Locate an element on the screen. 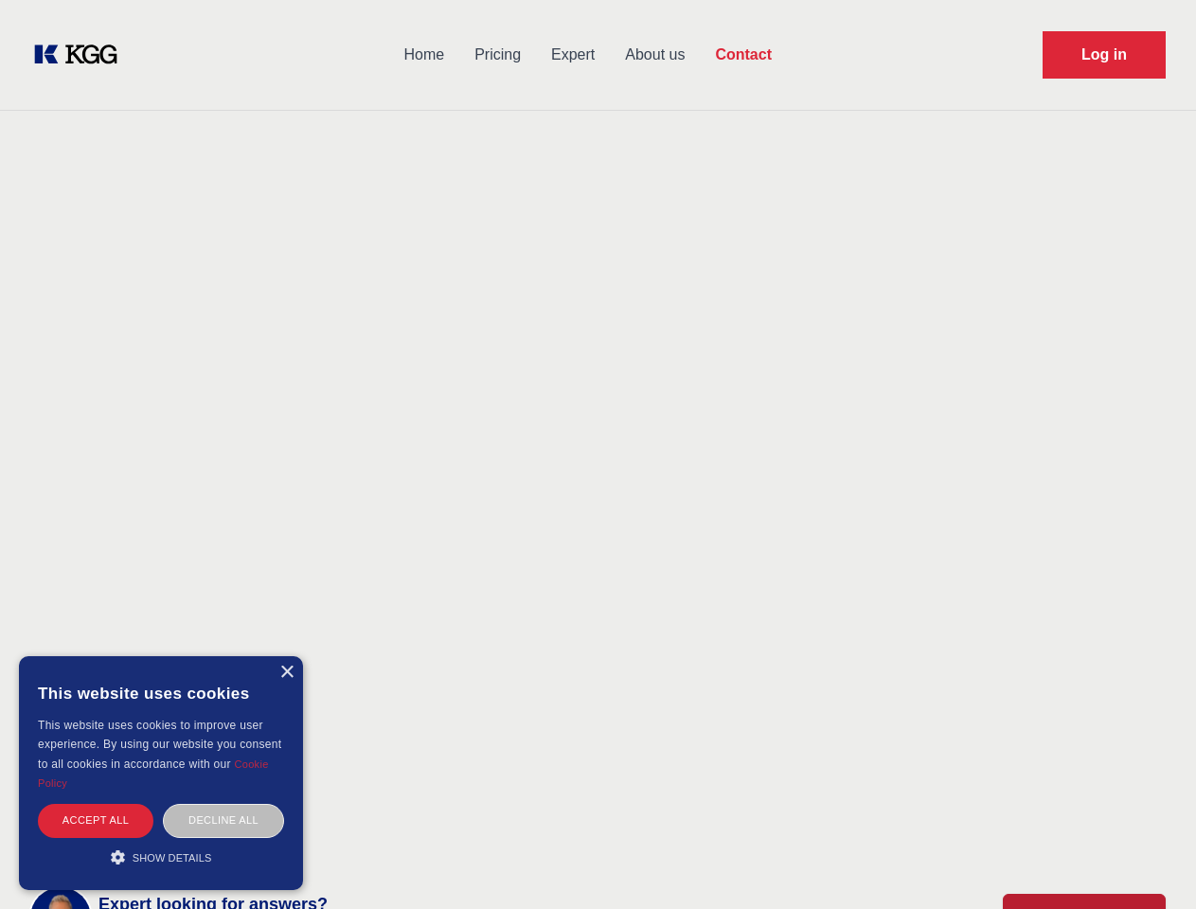 The width and height of the screenshot is (1196, 909). div: Accept all is located at coordinates (96, 820).